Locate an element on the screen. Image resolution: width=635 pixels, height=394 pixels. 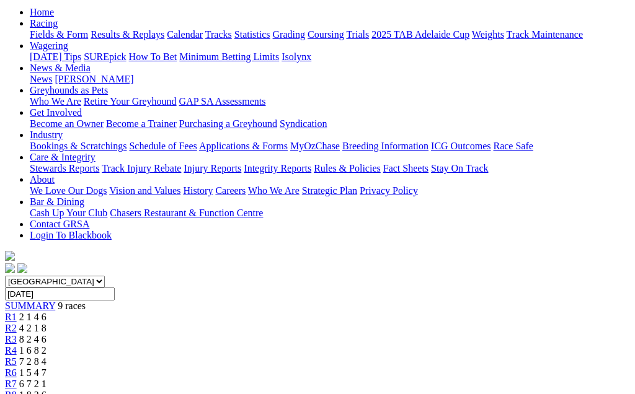
a: R1 is located at coordinates (11, 317).